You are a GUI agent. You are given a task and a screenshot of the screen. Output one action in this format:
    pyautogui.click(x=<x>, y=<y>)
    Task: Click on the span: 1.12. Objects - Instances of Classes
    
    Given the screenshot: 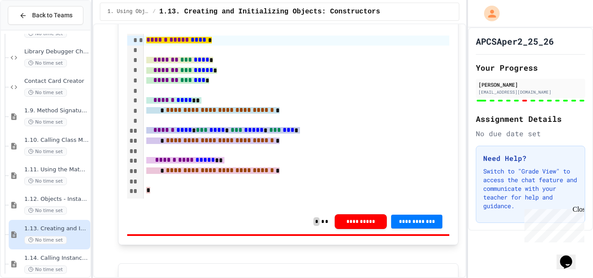 What is the action you would take?
    pyautogui.click(x=56, y=199)
    